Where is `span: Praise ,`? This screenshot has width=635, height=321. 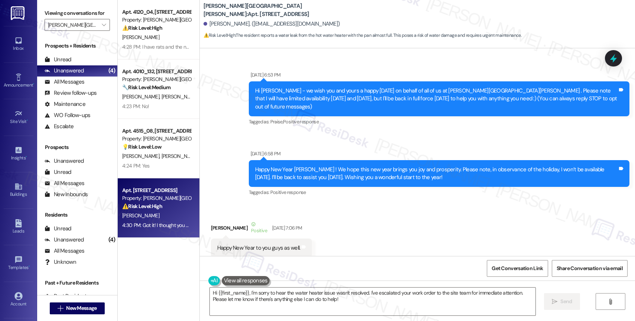 span: Praise , is located at coordinates (277, 121).